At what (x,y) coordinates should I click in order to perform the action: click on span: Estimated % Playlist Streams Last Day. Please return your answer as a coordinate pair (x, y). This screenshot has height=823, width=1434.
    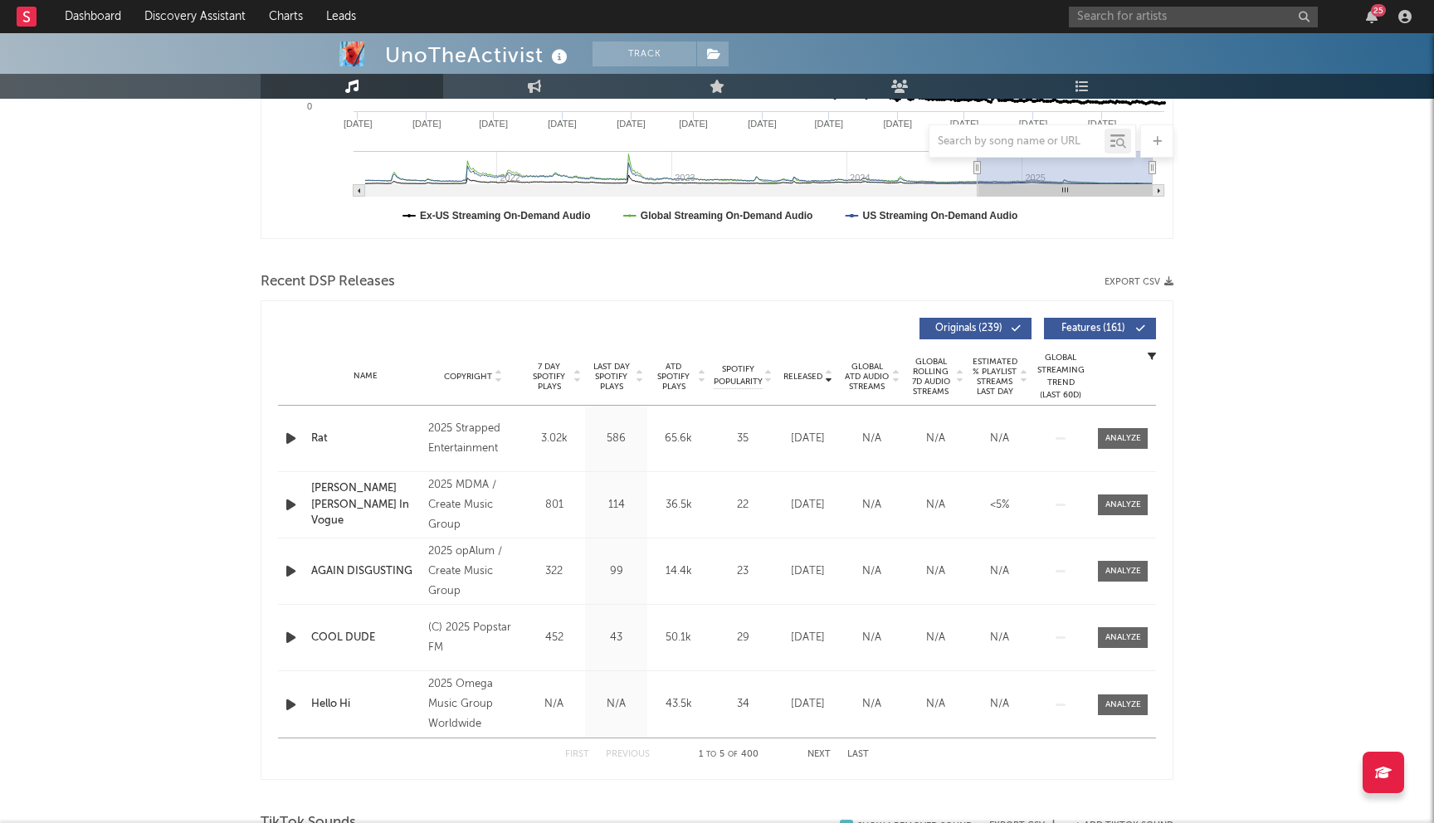
    Looking at the image, I should click on (994, 377).